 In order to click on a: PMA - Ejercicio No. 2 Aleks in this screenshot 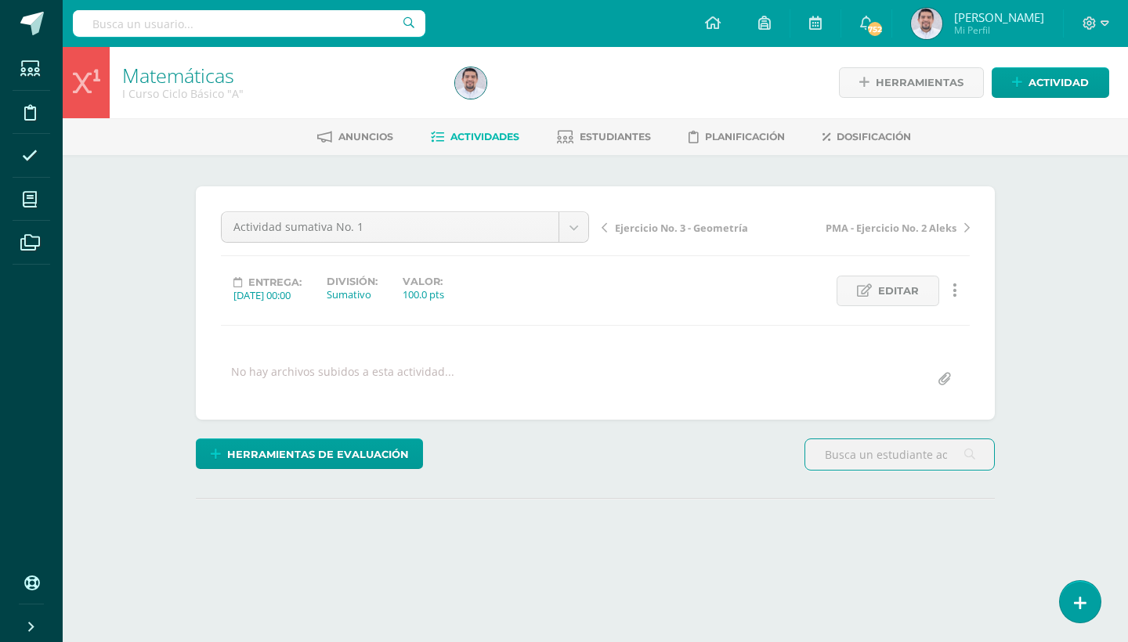, I will do `click(877, 227)`.